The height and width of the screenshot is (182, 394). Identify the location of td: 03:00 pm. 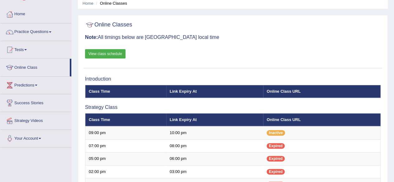
(215, 172).